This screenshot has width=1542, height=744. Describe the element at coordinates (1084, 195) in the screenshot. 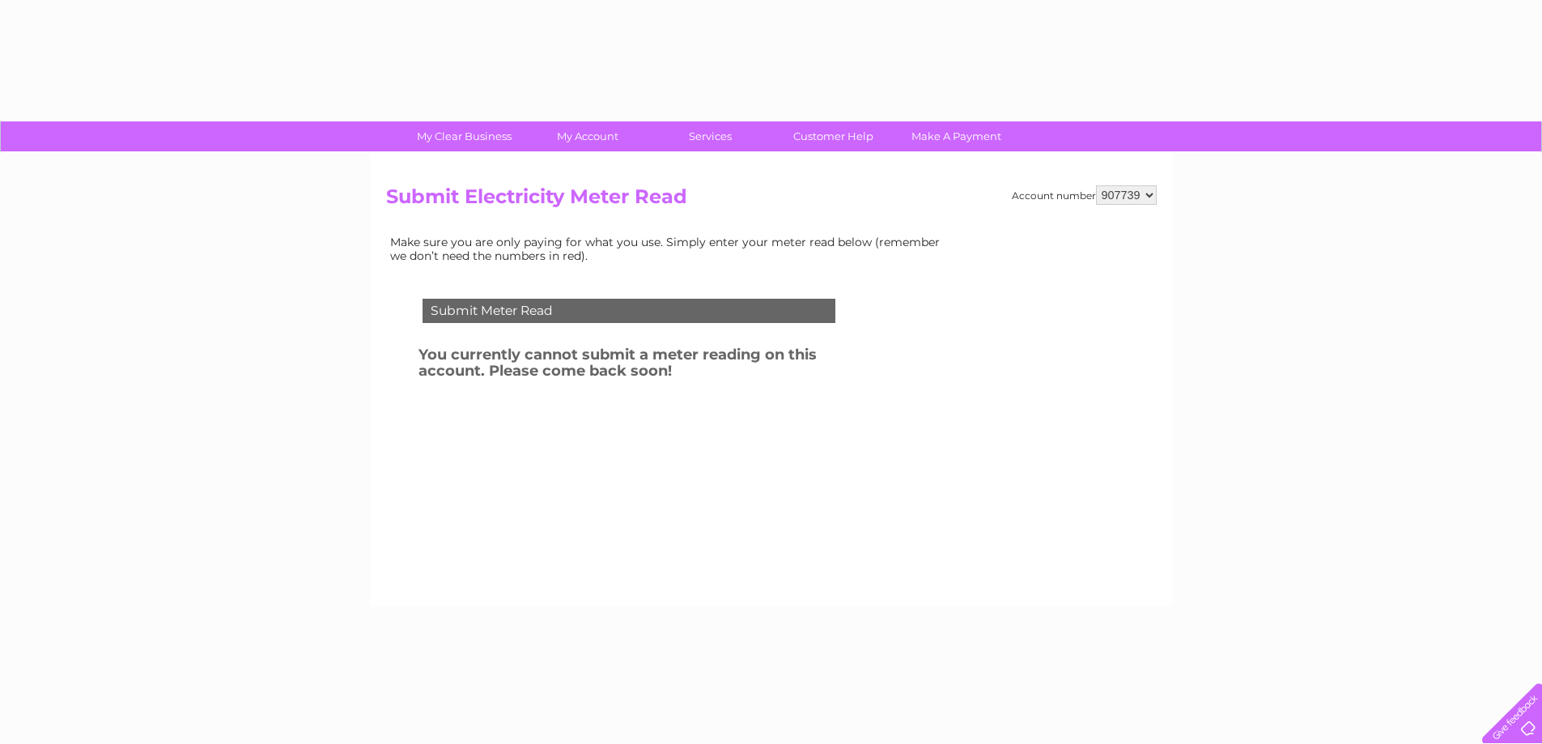

I see `div: Account number` at that location.